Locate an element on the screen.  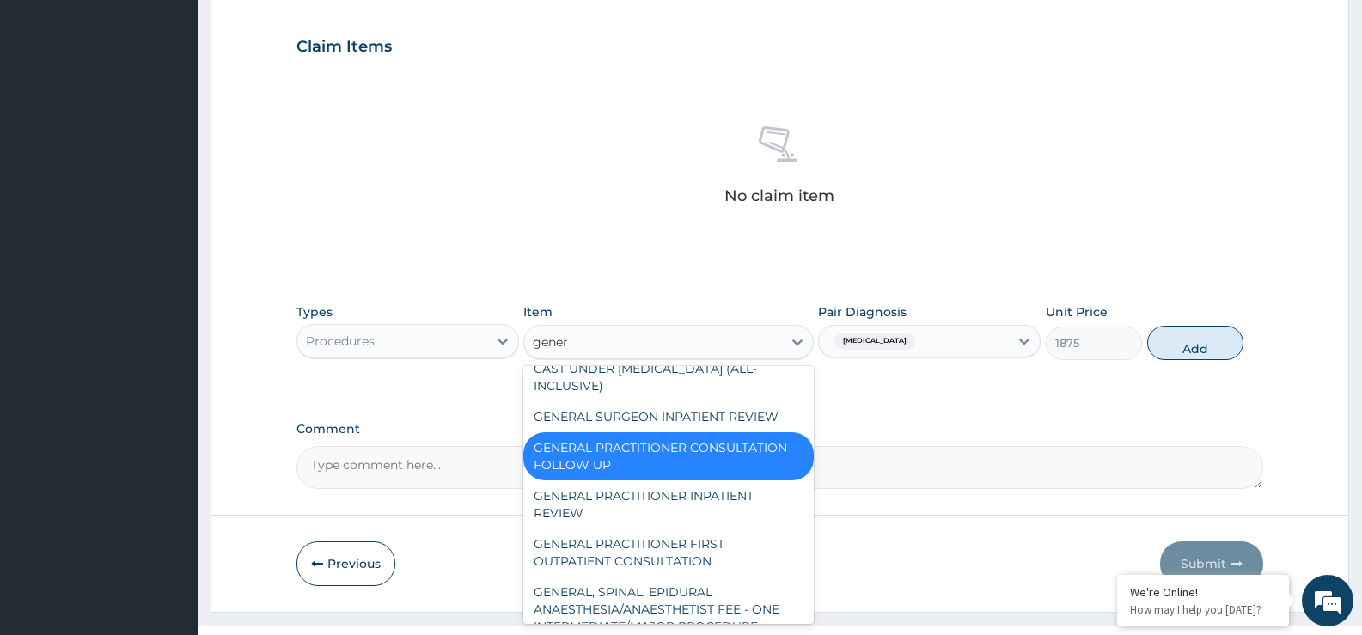
p: How may I help you today? is located at coordinates (1203, 609).